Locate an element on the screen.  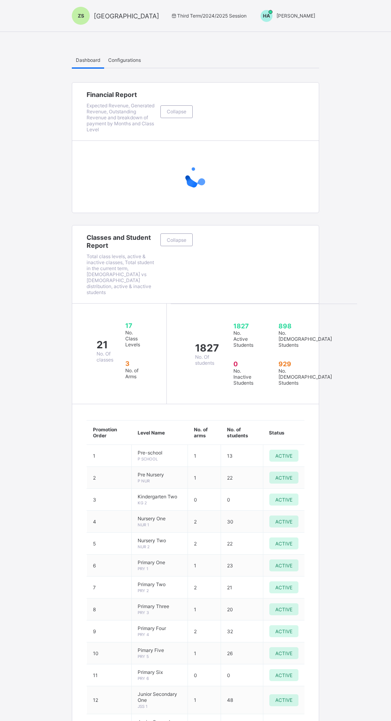
span: 17 is located at coordinates (132, 325).